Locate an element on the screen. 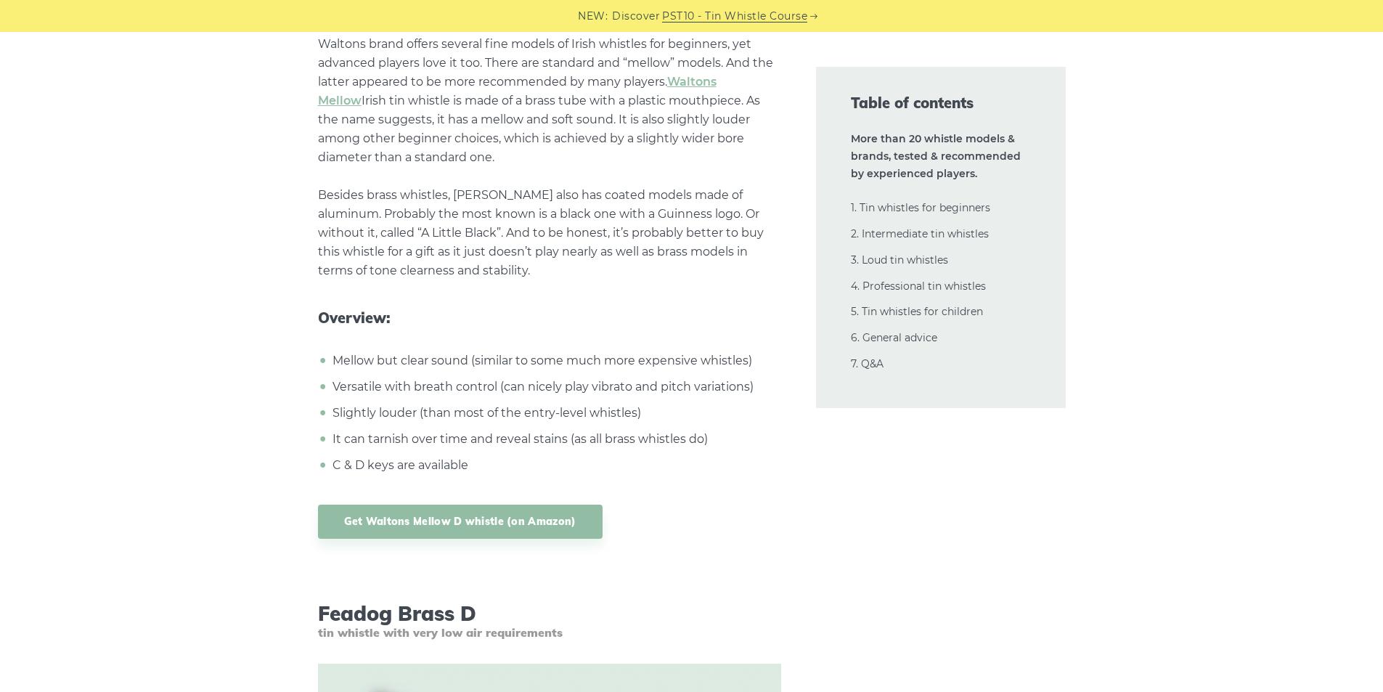 This screenshot has width=1383, height=692. li: Slightly louder (than most of the entry-level whistles) is located at coordinates (555, 413).